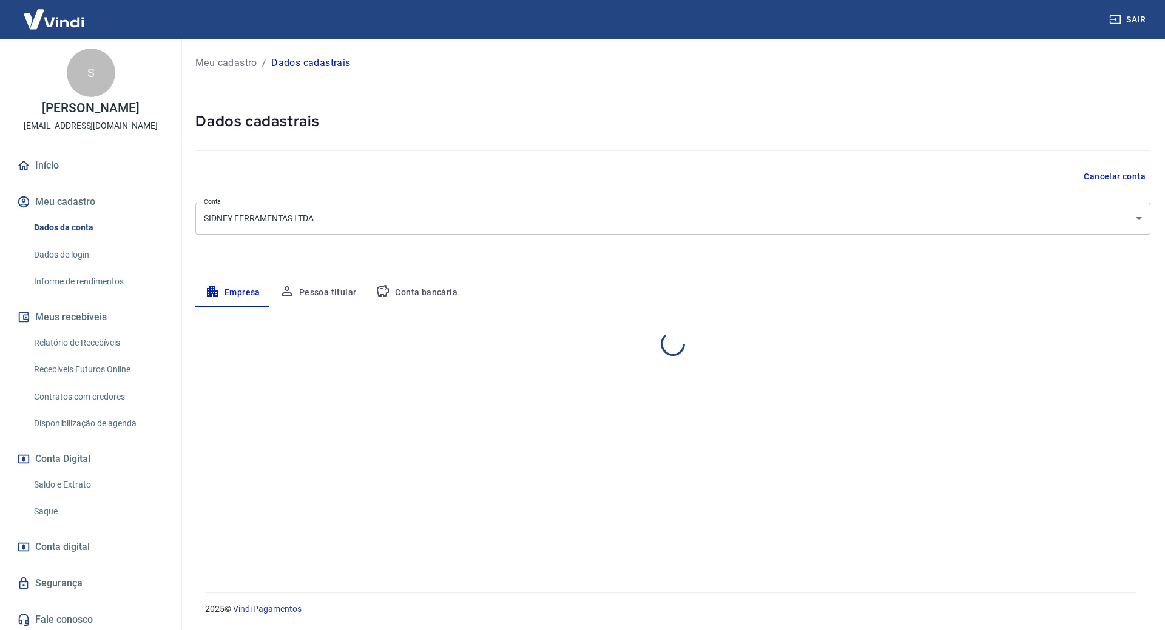  I want to click on button: Conta bancária, so click(416, 293).